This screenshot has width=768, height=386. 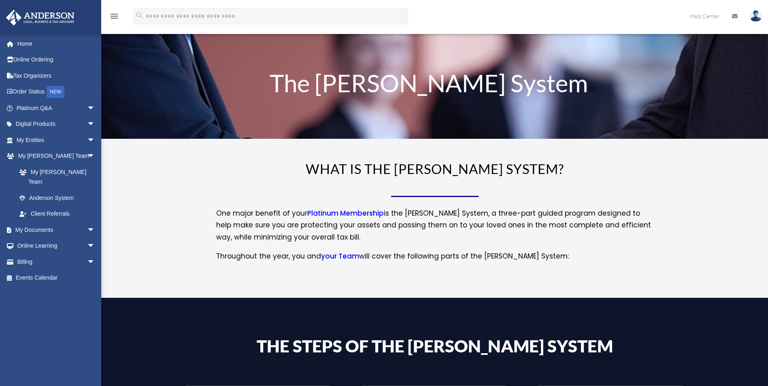 I want to click on a: Order StatusNEW, so click(x=56, y=92).